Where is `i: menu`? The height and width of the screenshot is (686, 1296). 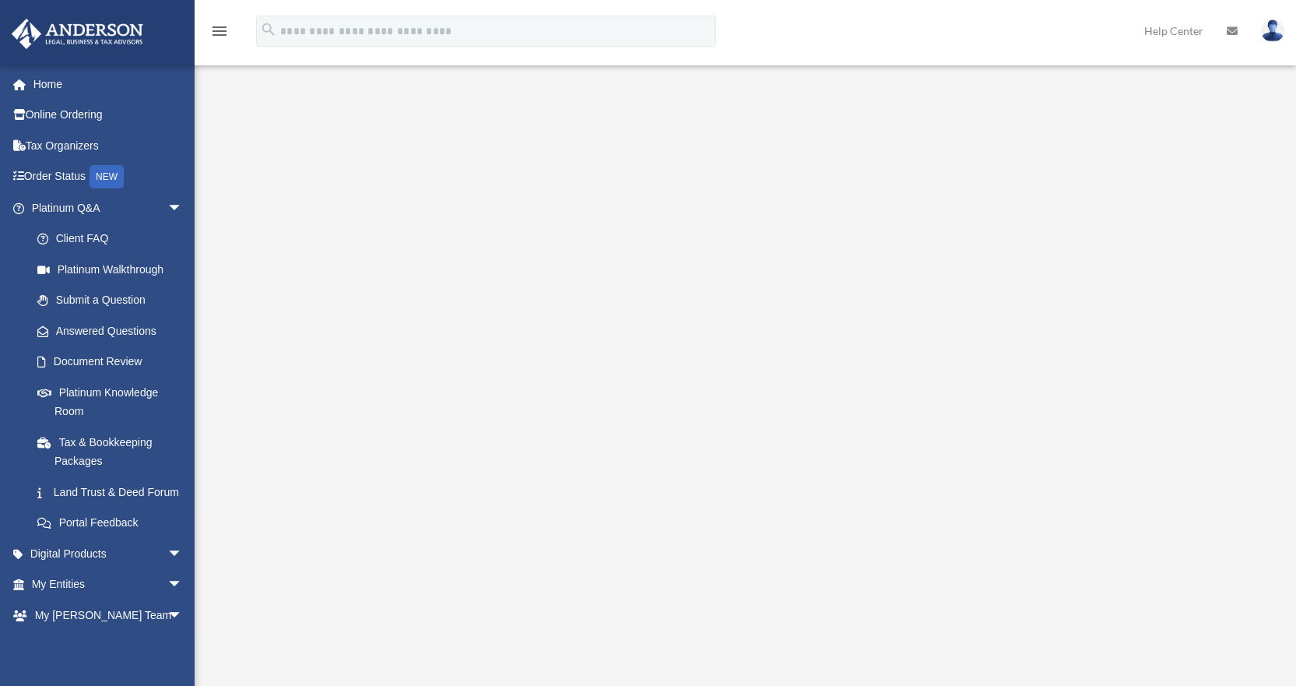
i: menu is located at coordinates (220, 31).